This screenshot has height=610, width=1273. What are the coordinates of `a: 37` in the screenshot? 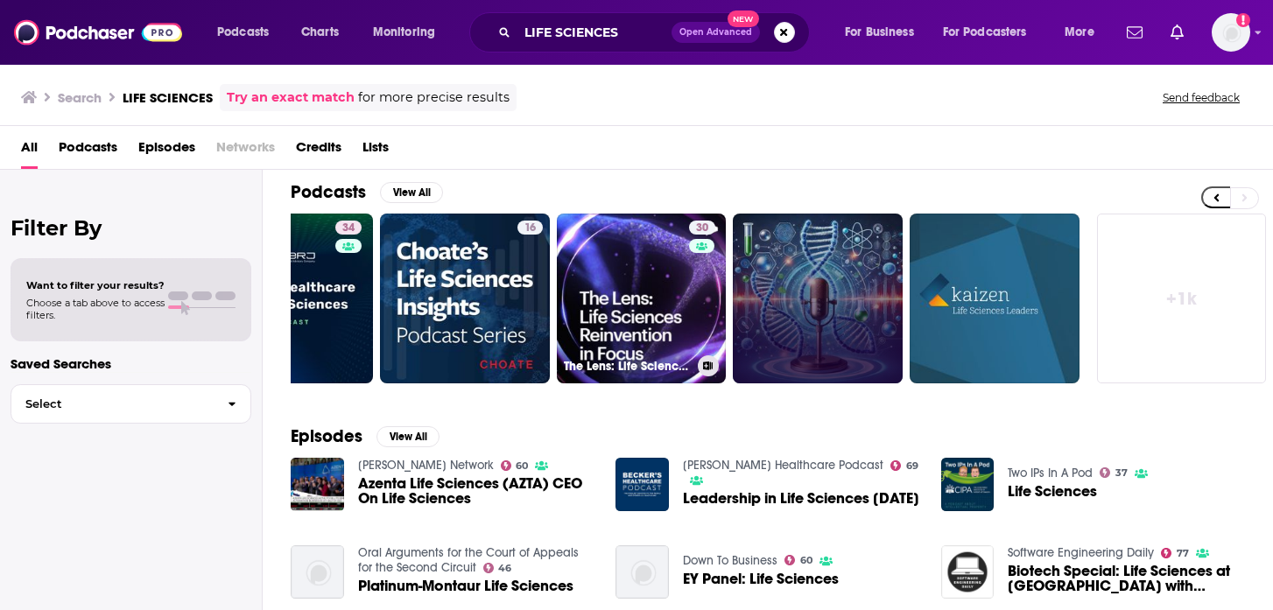 It's located at (1114, 473).